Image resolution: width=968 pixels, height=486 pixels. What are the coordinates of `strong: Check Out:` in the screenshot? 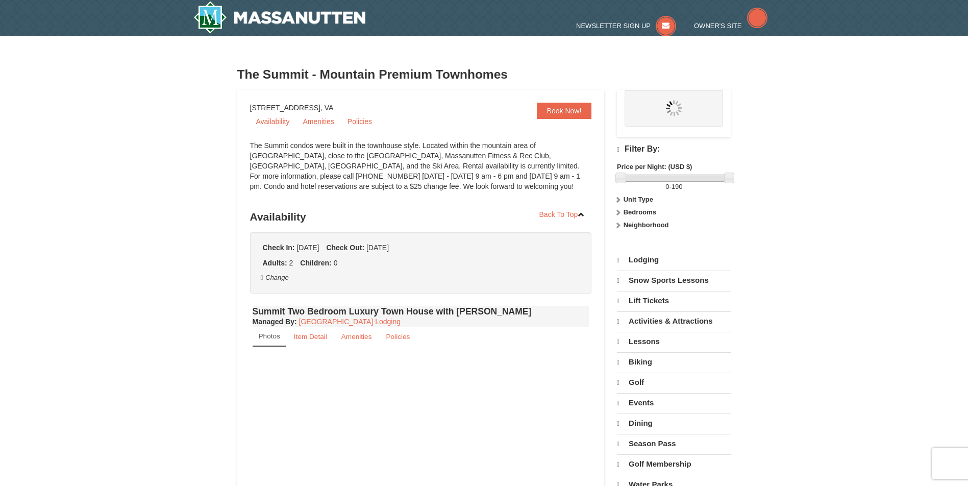 It's located at (345, 248).